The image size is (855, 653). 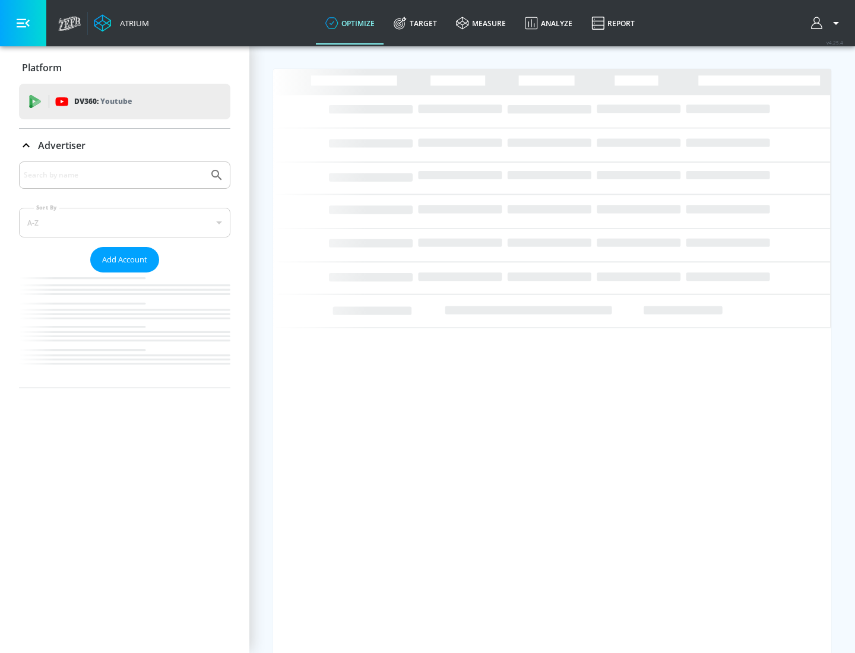 I want to click on a: Target, so click(x=415, y=23).